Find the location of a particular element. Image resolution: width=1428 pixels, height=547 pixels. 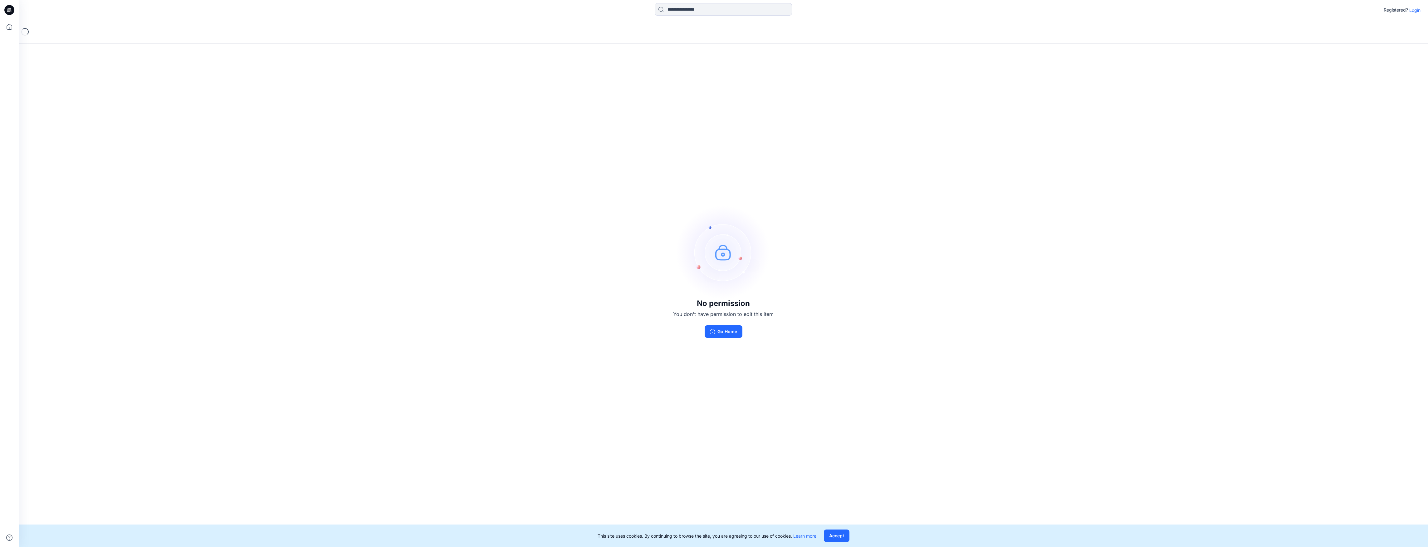

h3: No permission is located at coordinates (723, 303).